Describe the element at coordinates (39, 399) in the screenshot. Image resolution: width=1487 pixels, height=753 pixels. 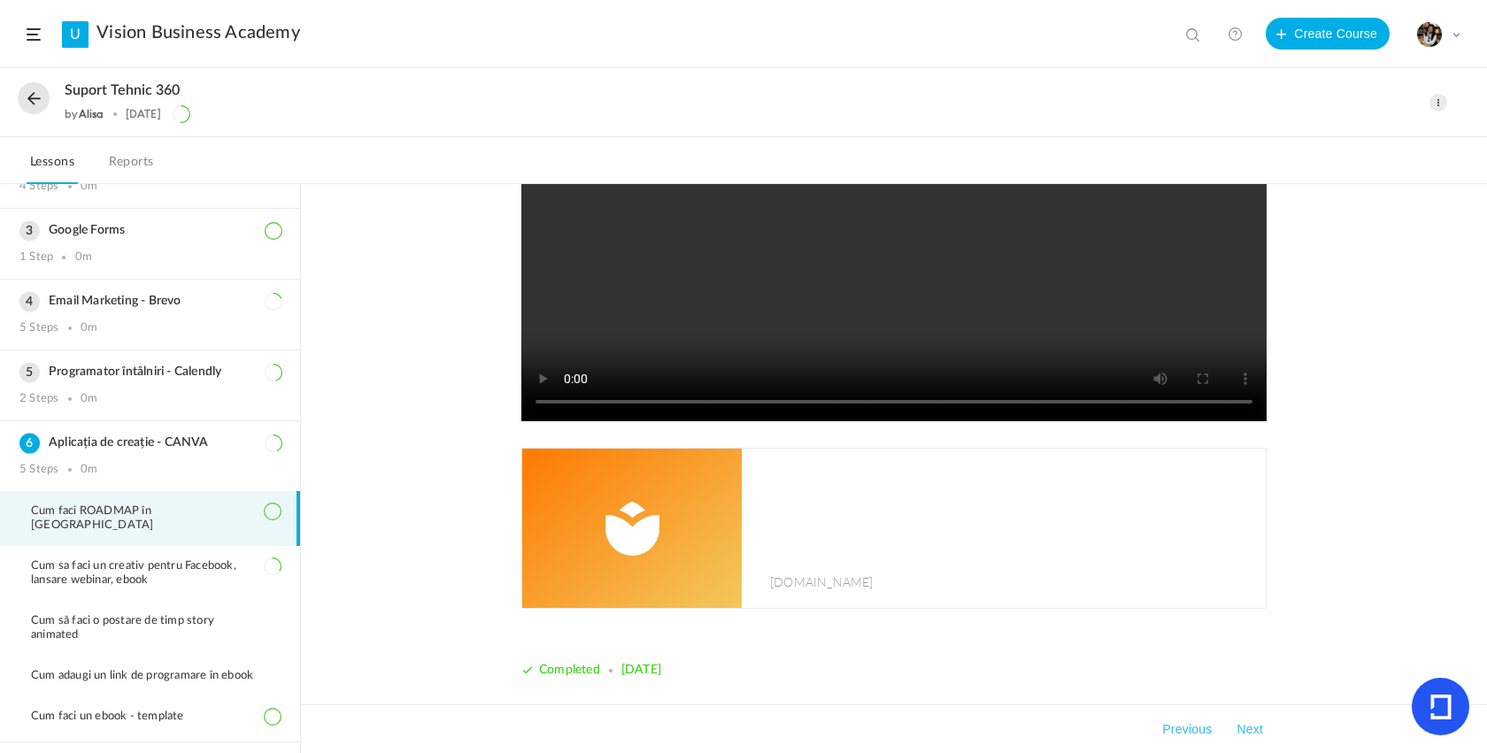
I see `div: 2 Steps` at that location.